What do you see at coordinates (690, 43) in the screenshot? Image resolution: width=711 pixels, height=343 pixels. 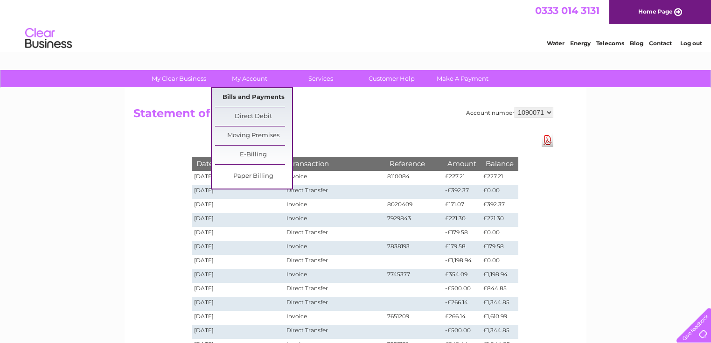 I see `a: Log out` at bounding box center [690, 43].